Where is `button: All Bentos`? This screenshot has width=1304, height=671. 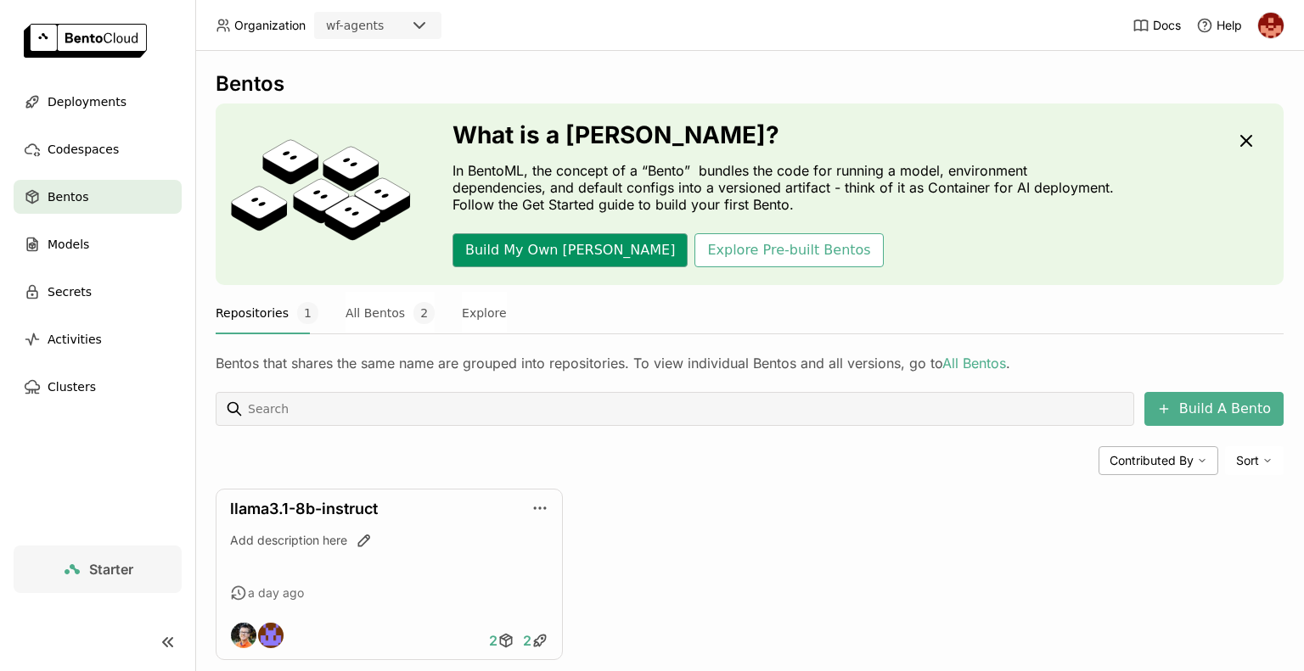
button: All Bentos is located at coordinates (390, 313).